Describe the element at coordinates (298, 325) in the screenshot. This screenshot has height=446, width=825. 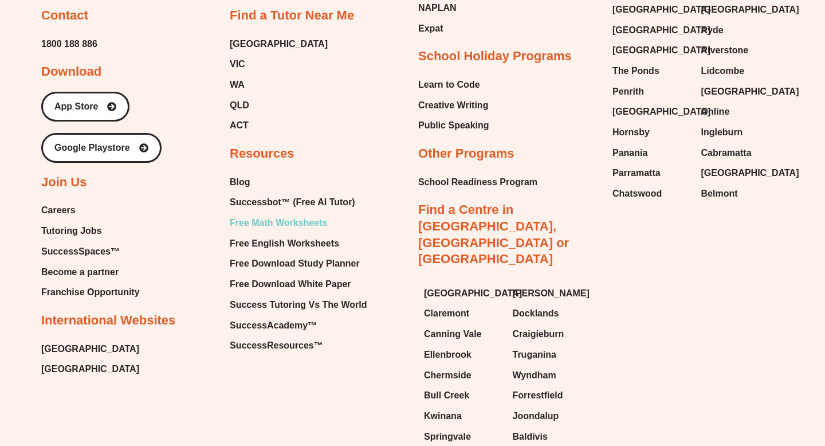
I see `a: SuccessAcademy™` at that location.